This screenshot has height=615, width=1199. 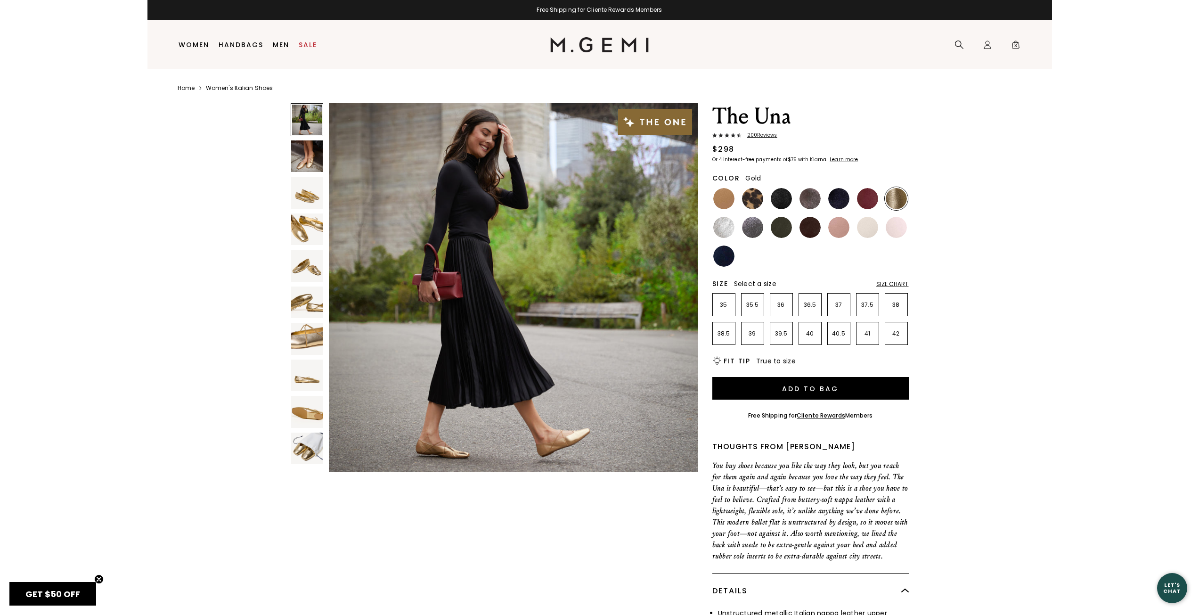 I want to click on klarna-placement-style-amount: $75, so click(x=792, y=159).